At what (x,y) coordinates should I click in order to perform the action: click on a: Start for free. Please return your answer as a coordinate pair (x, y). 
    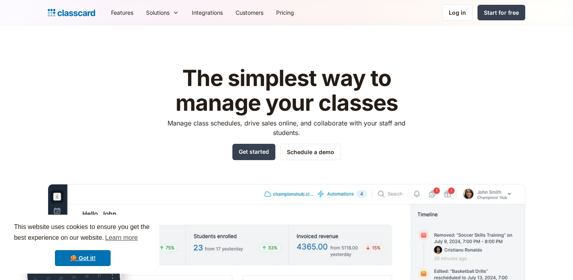
    Looking at the image, I should click on (502, 12).